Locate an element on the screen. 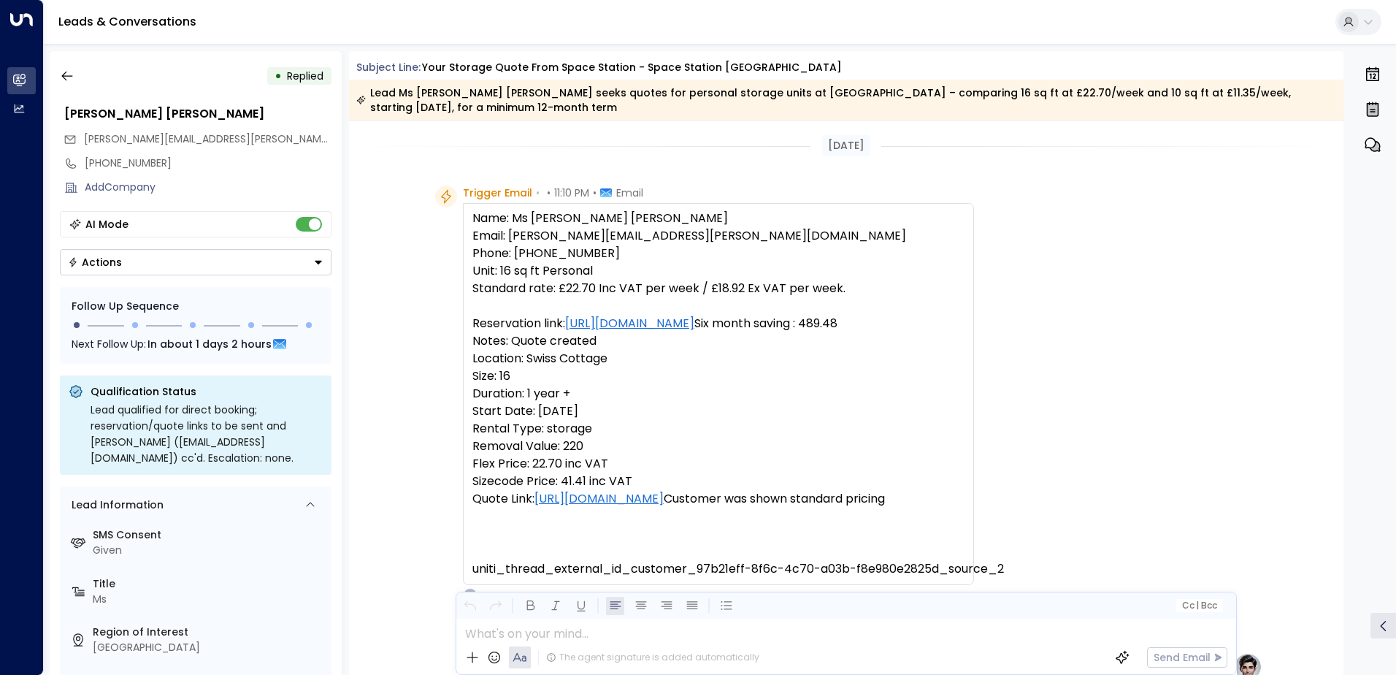 The width and height of the screenshot is (1396, 675). div: Ms is located at coordinates (209, 599).